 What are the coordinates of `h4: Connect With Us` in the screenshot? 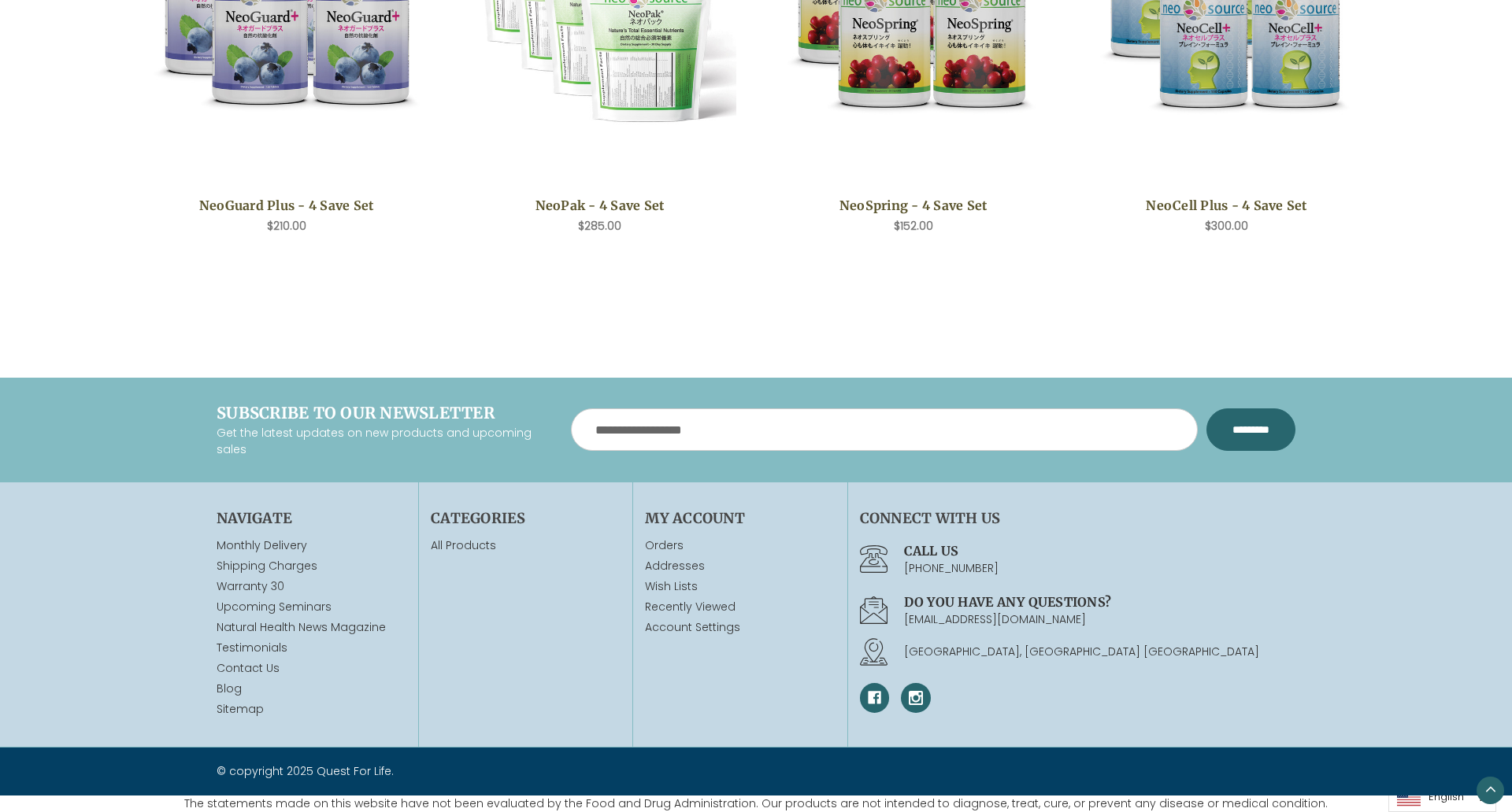 It's located at (1077, 518).